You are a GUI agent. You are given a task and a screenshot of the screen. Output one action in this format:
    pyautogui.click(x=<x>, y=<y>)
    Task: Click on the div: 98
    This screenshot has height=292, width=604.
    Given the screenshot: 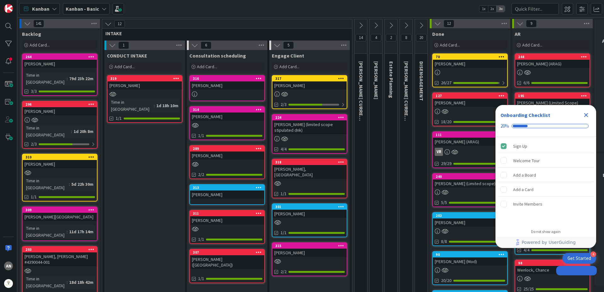 What is the action you would take?
    pyautogui.click(x=554, y=263)
    